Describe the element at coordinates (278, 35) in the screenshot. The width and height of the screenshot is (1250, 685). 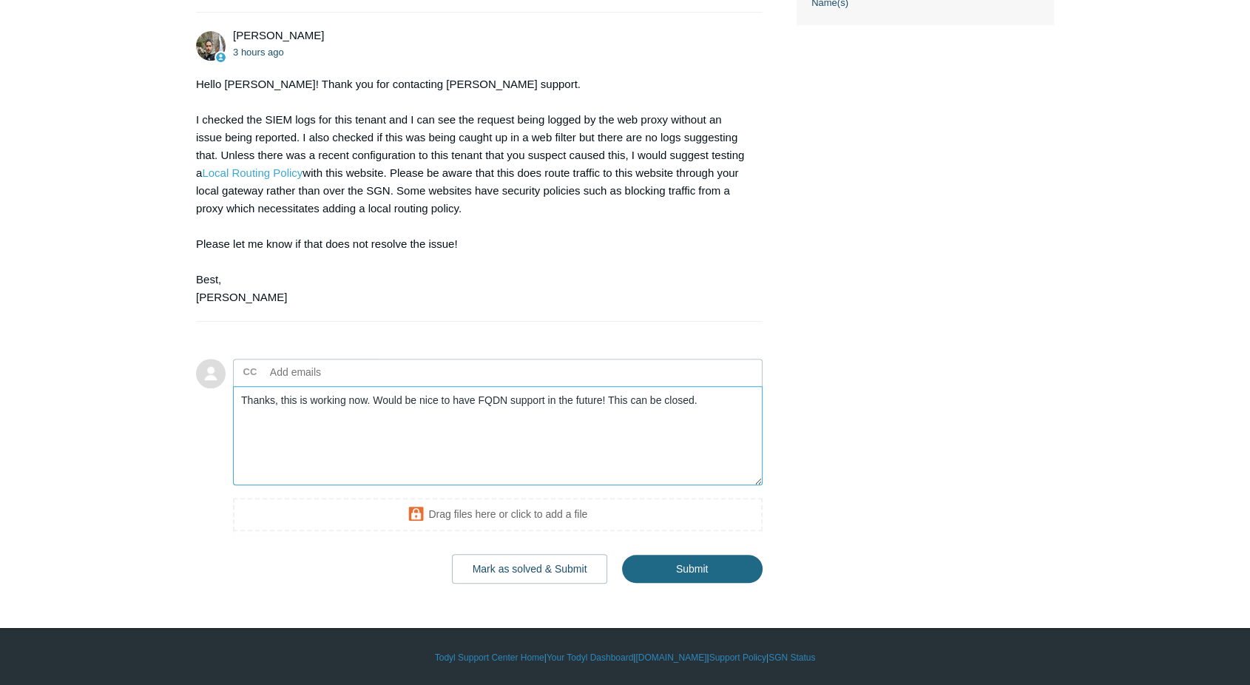
I see `span: Michael Tjader` at that location.